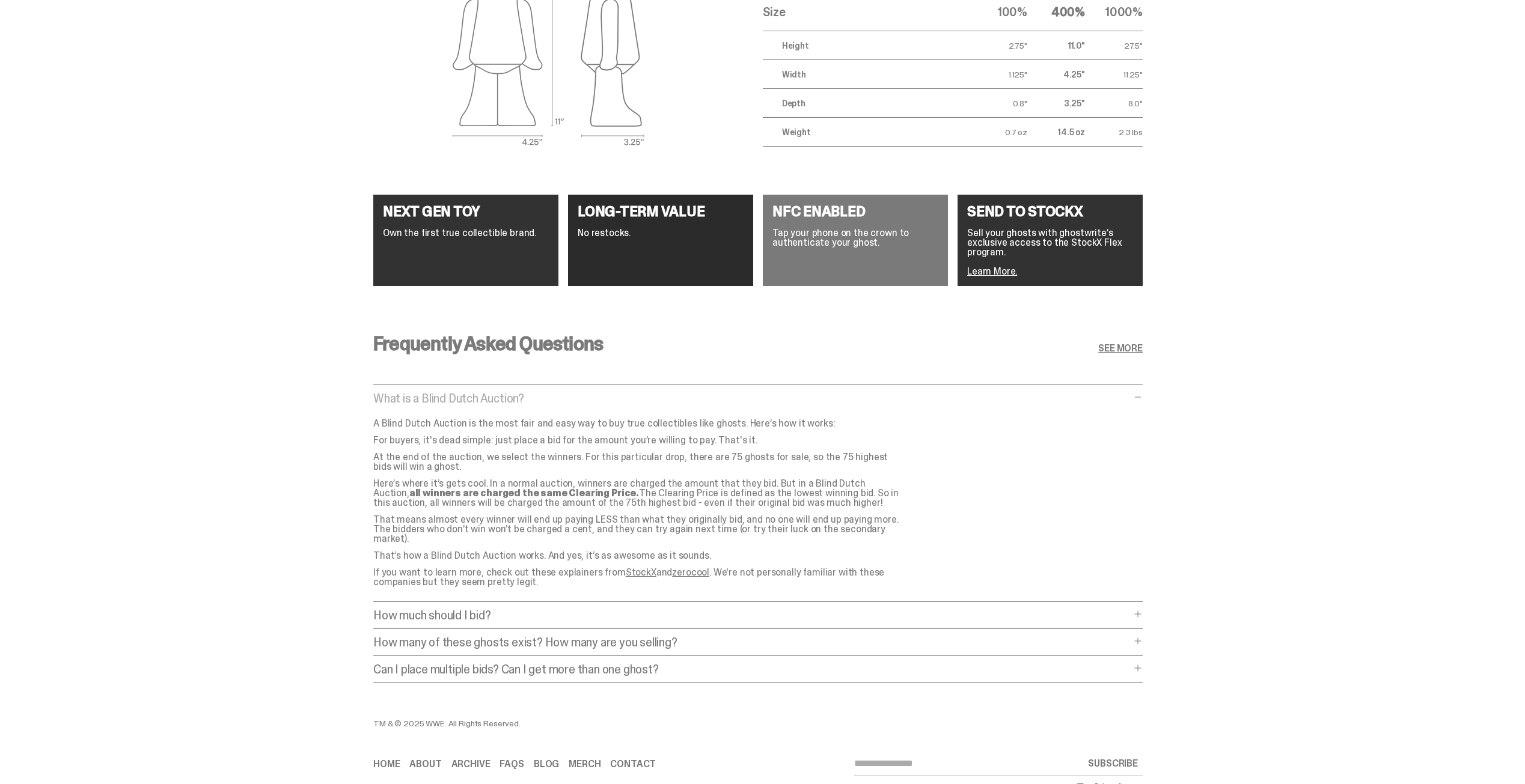 The image size is (1525, 784). What do you see at coordinates (866, 46) in the screenshot?
I see `td: Height` at bounding box center [866, 46].